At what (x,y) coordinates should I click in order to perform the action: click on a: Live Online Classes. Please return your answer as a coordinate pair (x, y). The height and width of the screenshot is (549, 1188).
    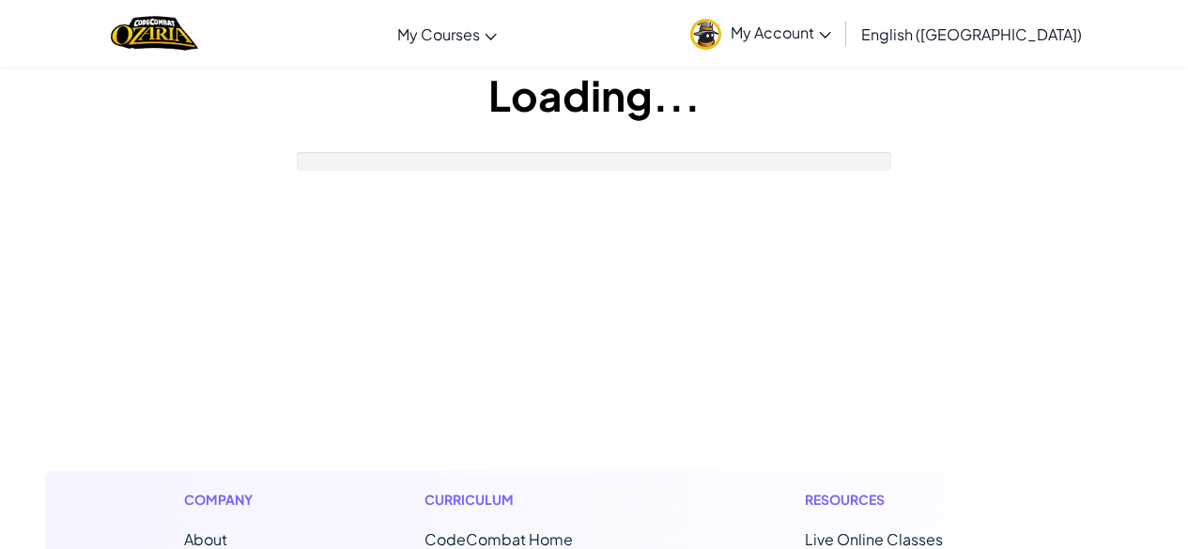
    Looking at the image, I should click on (873, 539).